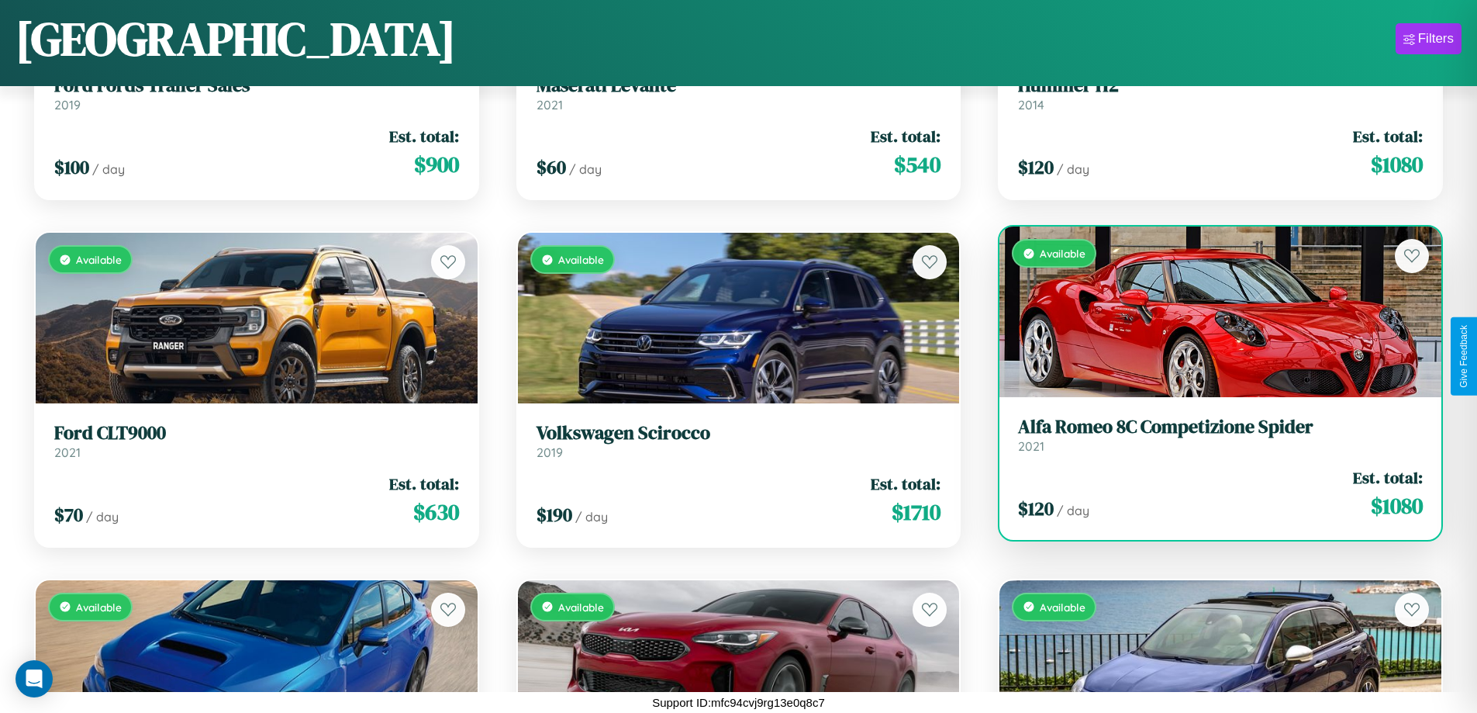 The width and height of the screenshot is (1477, 713). Describe the element at coordinates (739, 93) in the screenshot. I see `a: Maserati Levante2021` at that location.